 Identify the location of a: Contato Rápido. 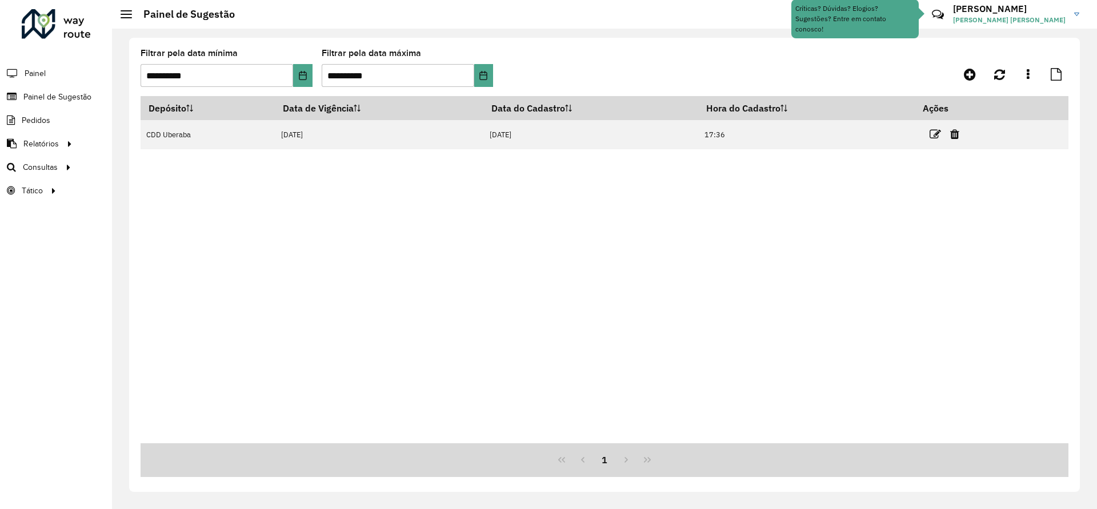
(938, 14).